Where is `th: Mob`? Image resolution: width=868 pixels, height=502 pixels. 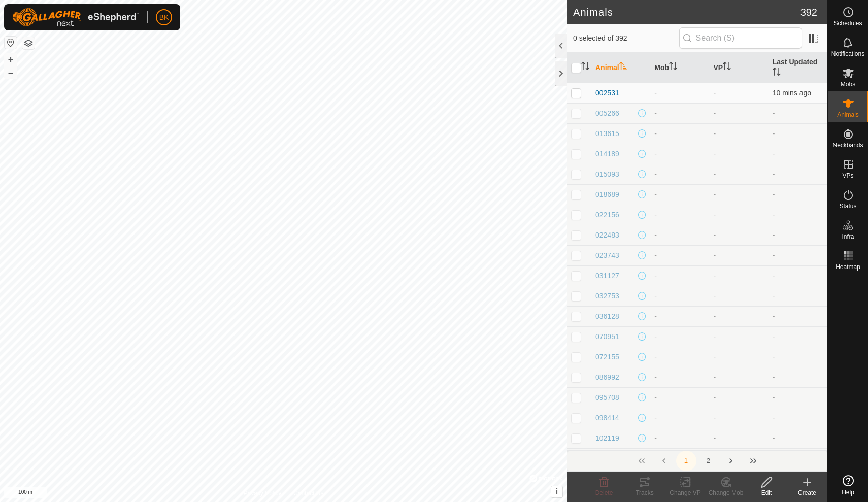
th: Mob is located at coordinates (679, 68).